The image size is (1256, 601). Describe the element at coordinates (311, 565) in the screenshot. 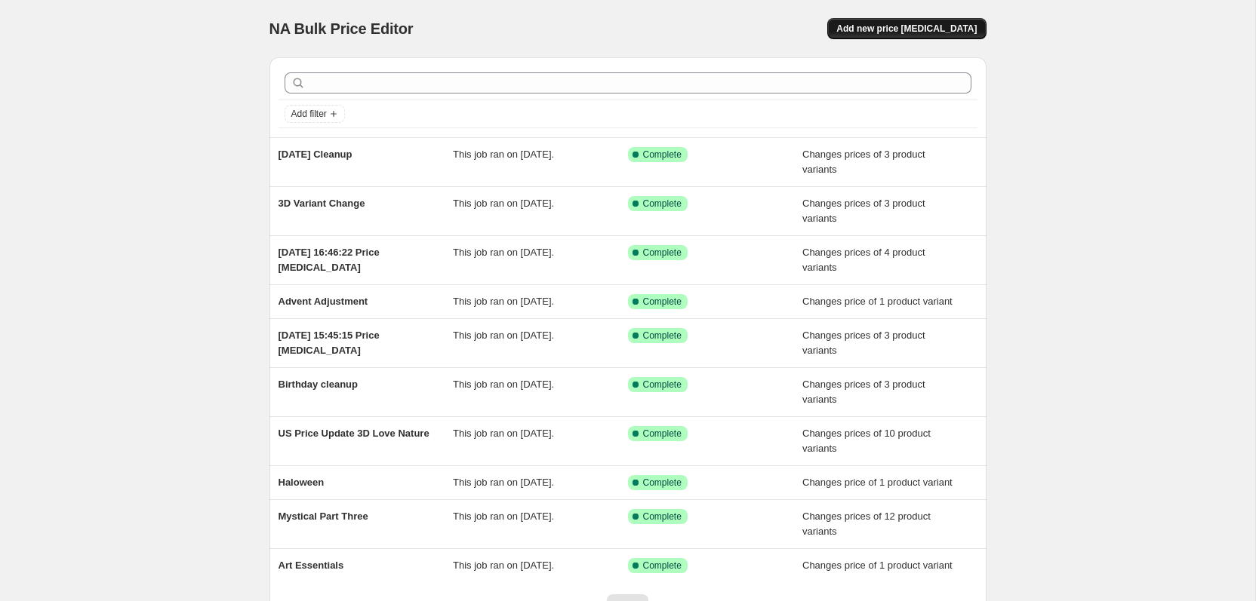

I see `span: Art Essentials` at that location.